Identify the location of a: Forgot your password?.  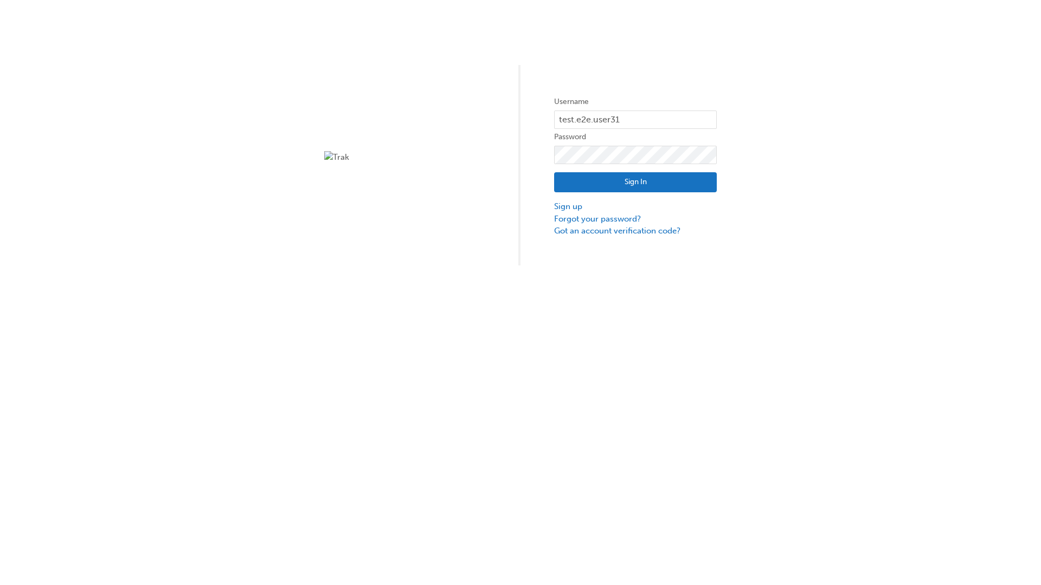
(635, 219).